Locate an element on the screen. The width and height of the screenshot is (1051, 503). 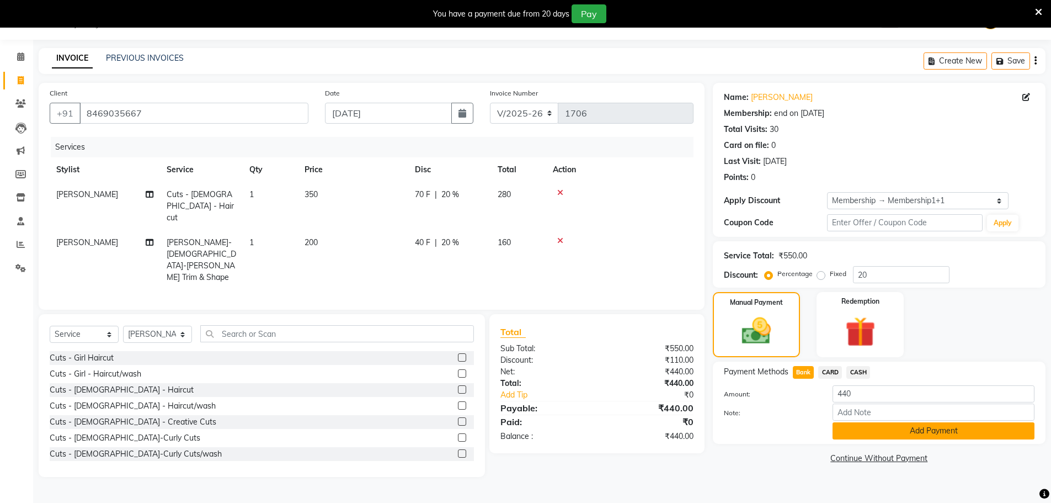
a: PREVIOUS INVOICES is located at coordinates (145, 58).